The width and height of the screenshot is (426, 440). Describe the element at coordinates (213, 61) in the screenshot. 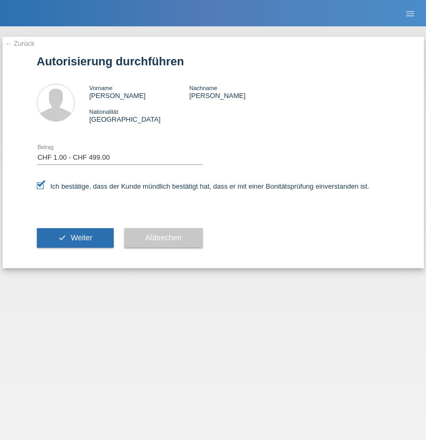

I see `h1: Autorisierung durchführen` at that location.